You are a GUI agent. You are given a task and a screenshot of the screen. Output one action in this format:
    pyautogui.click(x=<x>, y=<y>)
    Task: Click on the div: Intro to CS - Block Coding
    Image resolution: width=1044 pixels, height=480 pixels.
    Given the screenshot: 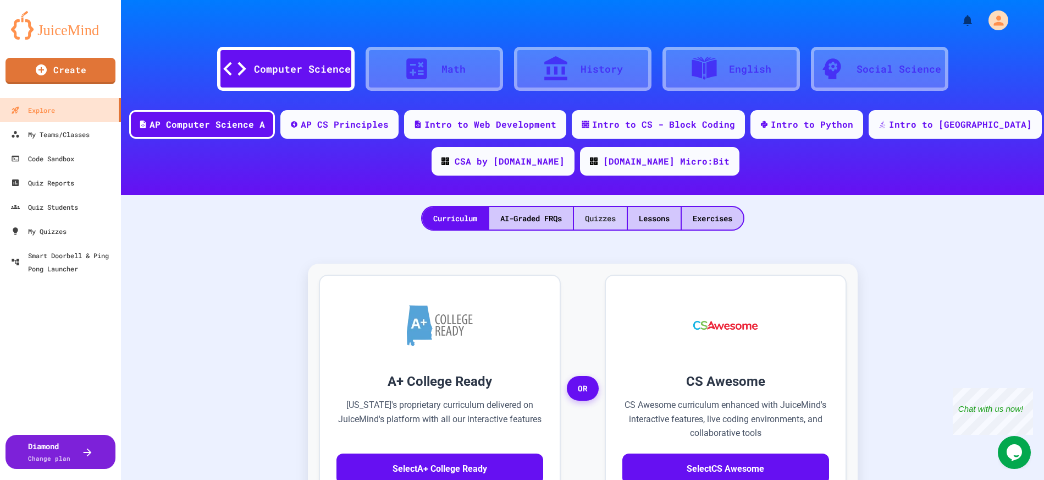 What is the action you would take?
    pyautogui.click(x=664, y=124)
    